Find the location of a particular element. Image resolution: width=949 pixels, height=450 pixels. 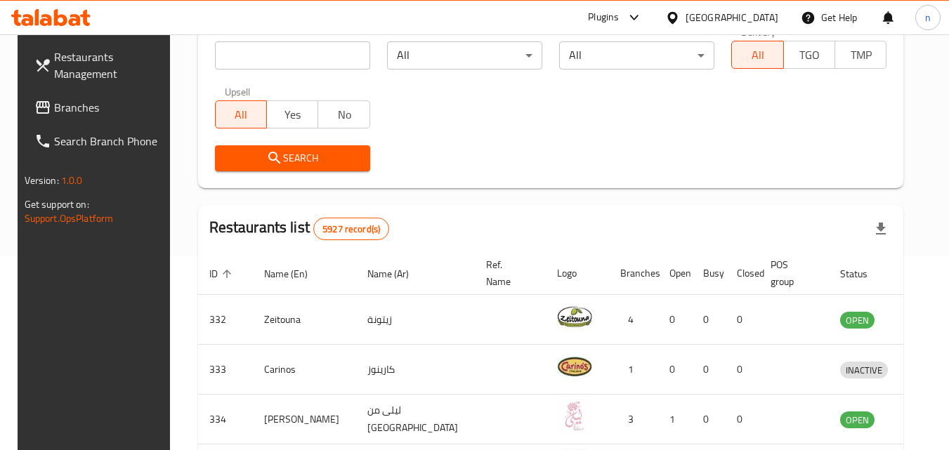

input: Search for restaurant name or ID.. is located at coordinates (292, 55).